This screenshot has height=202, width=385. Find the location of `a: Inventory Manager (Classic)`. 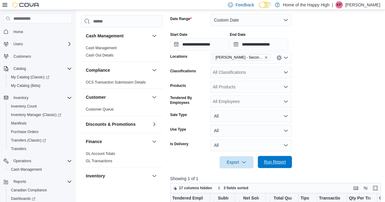

a: Inventory Manager (Classic) is located at coordinates (40, 115).